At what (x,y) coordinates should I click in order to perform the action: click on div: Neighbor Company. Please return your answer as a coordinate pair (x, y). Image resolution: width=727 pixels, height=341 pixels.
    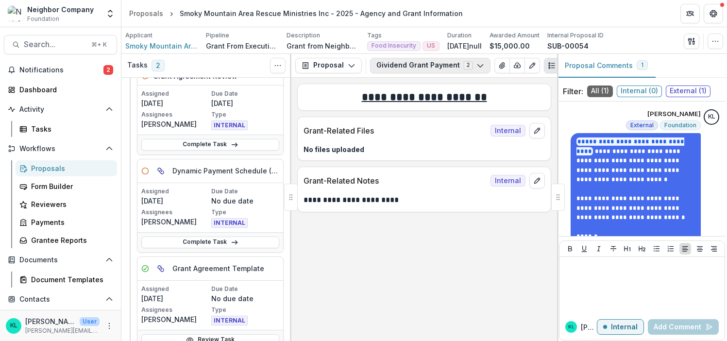
    Looking at the image, I should click on (60, 9).